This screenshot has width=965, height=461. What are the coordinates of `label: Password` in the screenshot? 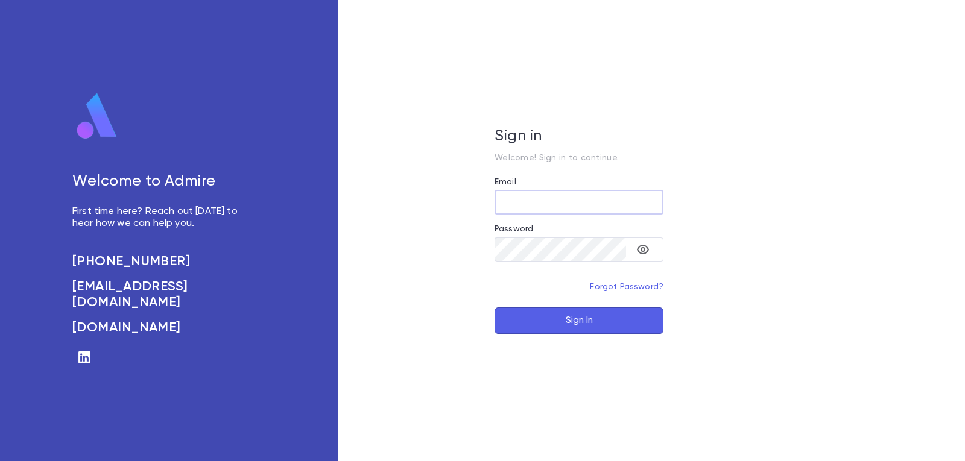 It's located at (514, 229).